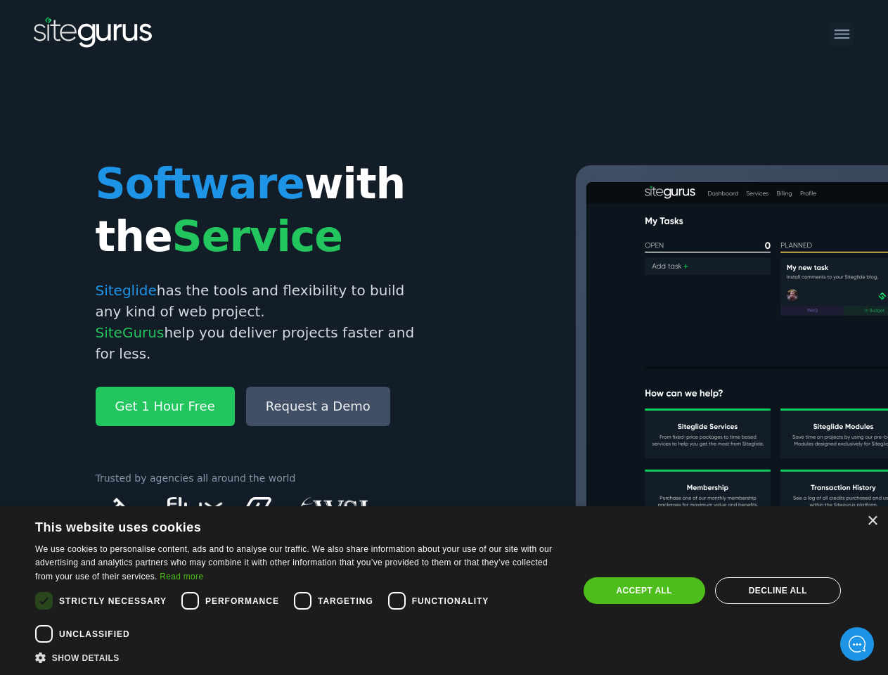 This screenshot has width=888, height=675. What do you see at coordinates (318, 406) in the screenshot?
I see `a: Request a Demo` at bounding box center [318, 406].